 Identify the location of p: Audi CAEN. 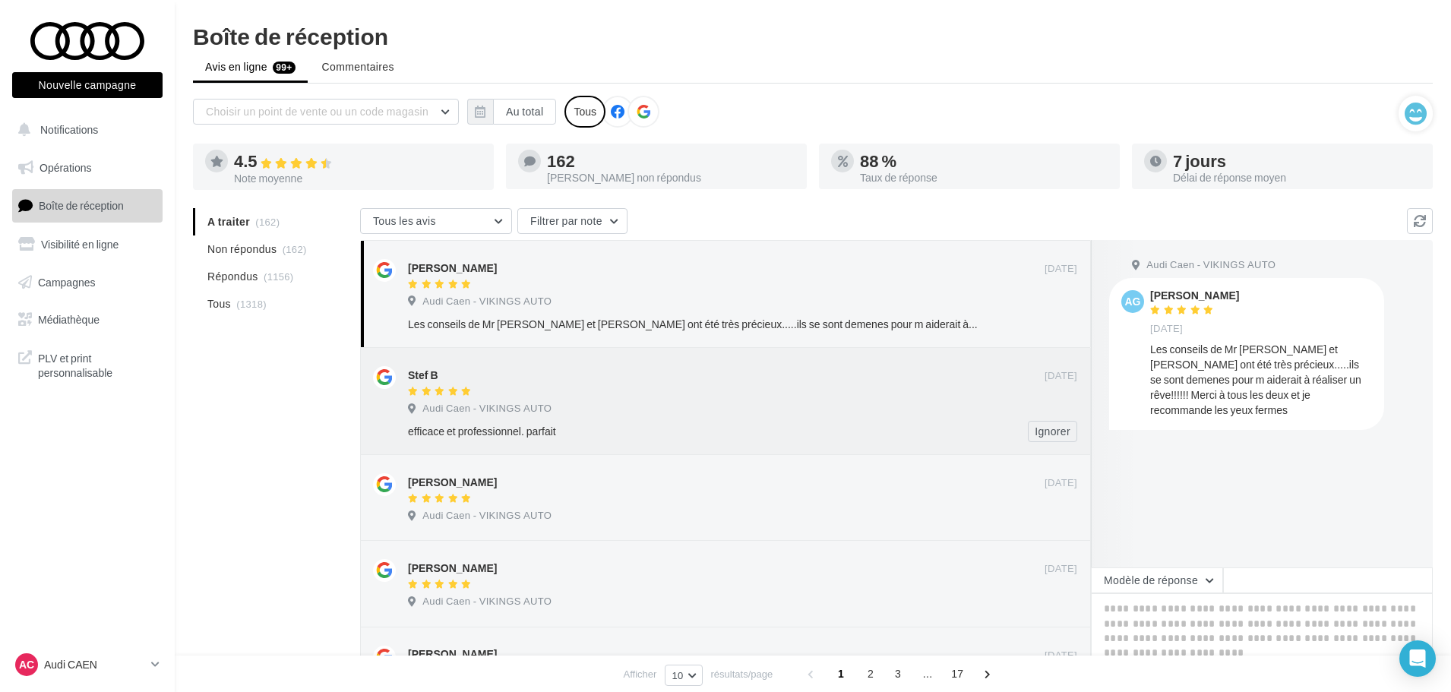
(94, 665).